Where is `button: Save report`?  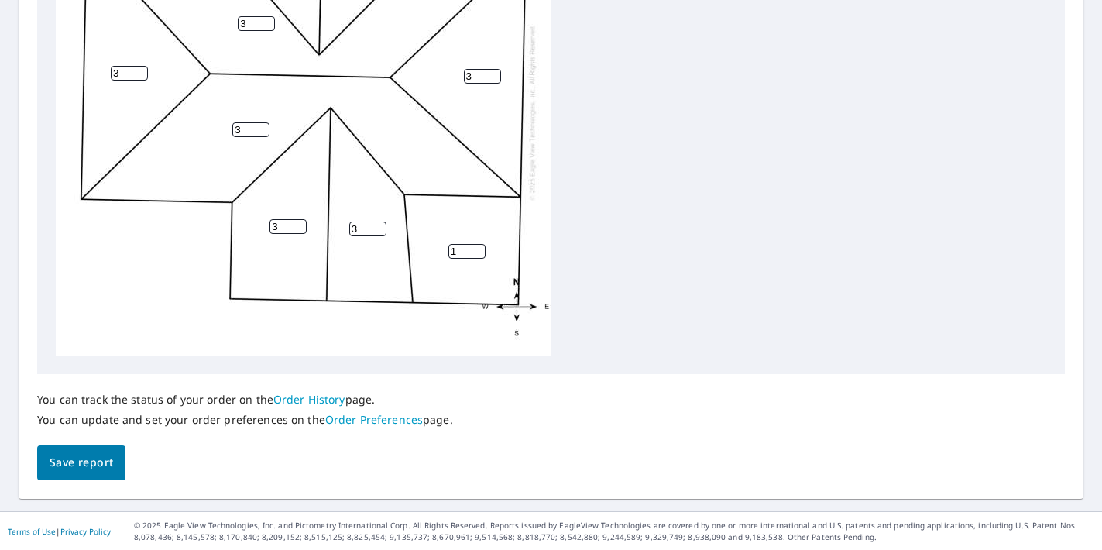 button: Save report is located at coordinates (81, 462).